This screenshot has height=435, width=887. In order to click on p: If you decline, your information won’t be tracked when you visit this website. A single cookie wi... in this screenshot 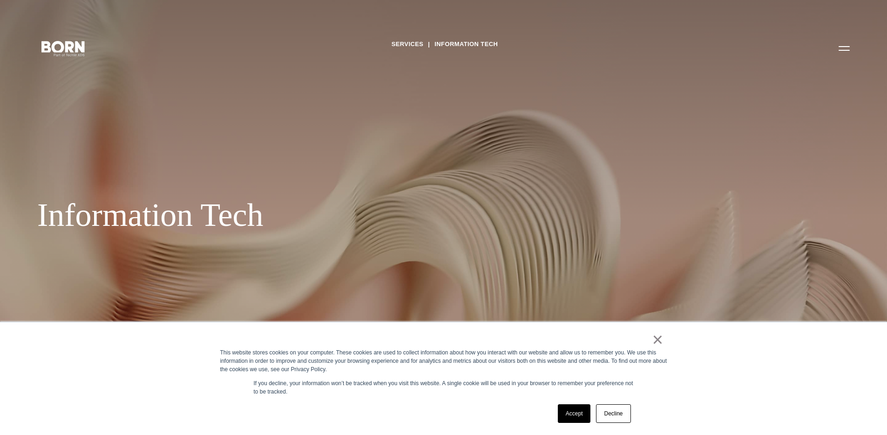, I will do `click(444, 388)`.